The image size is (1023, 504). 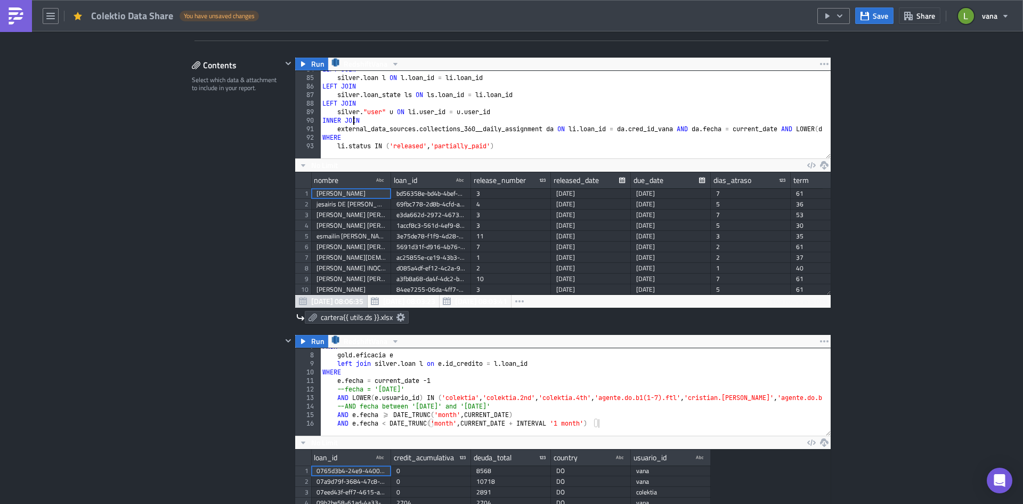 I want to click on div: 16, so click(x=308, y=423).